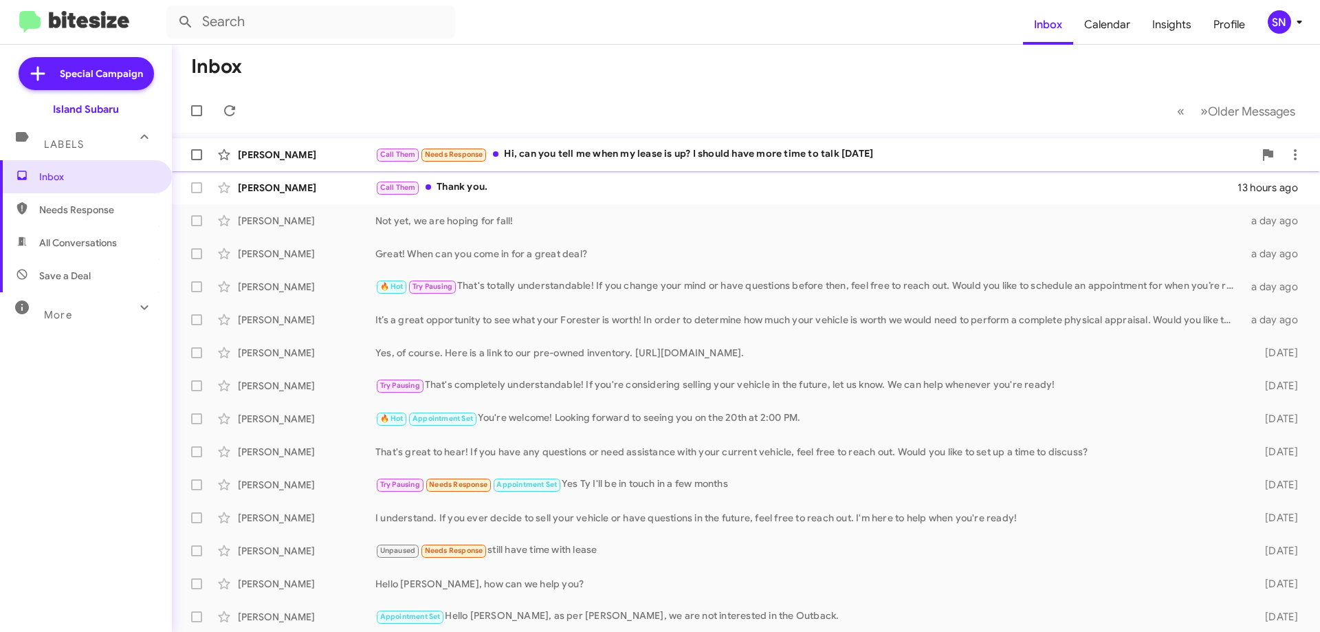 This screenshot has width=1320, height=632. What do you see at coordinates (806, 187) in the screenshot?
I see `div: Thank you.` at bounding box center [806, 187].